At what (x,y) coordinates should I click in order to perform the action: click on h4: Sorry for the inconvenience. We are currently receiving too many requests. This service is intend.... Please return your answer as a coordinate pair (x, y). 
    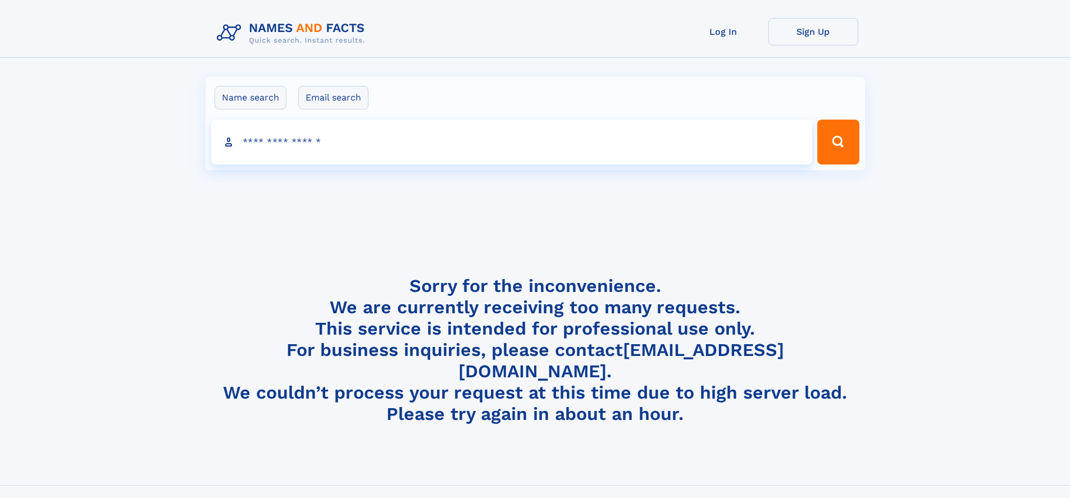
    Looking at the image, I should click on (535, 350).